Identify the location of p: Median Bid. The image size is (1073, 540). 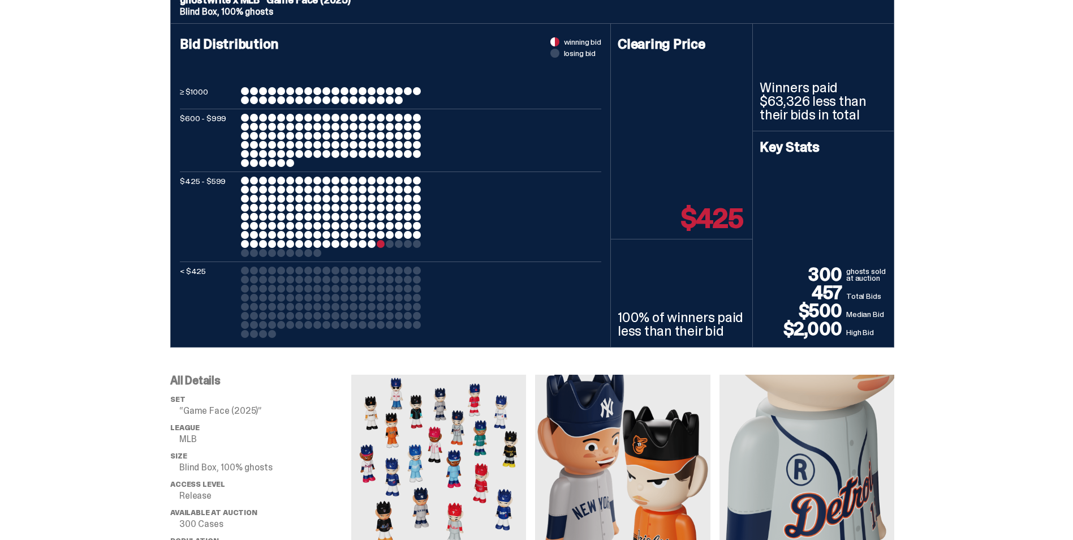
(867, 314).